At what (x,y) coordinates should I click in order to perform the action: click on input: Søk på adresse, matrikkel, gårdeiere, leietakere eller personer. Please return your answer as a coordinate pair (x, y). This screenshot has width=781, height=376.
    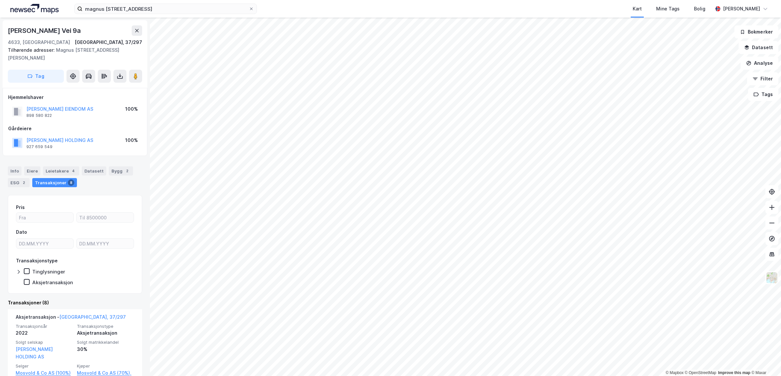
    Looking at the image, I should click on (166, 9).